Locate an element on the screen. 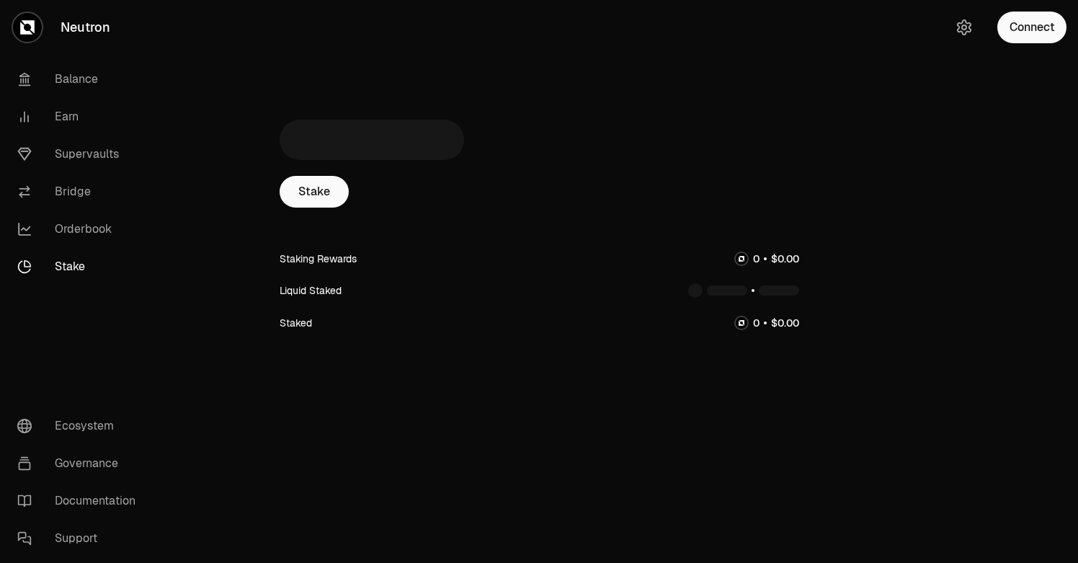 The image size is (1078, 563). a: Support is located at coordinates (81, 539).